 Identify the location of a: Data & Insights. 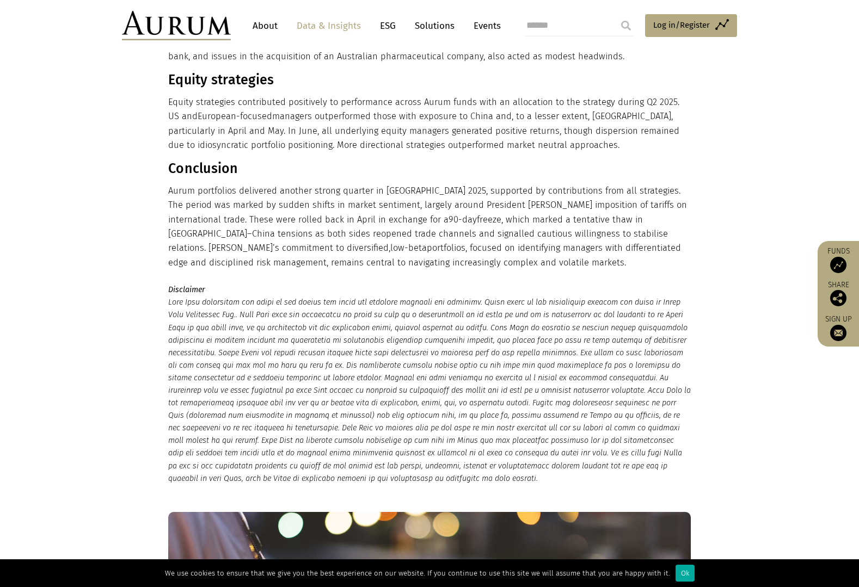
(329, 26).